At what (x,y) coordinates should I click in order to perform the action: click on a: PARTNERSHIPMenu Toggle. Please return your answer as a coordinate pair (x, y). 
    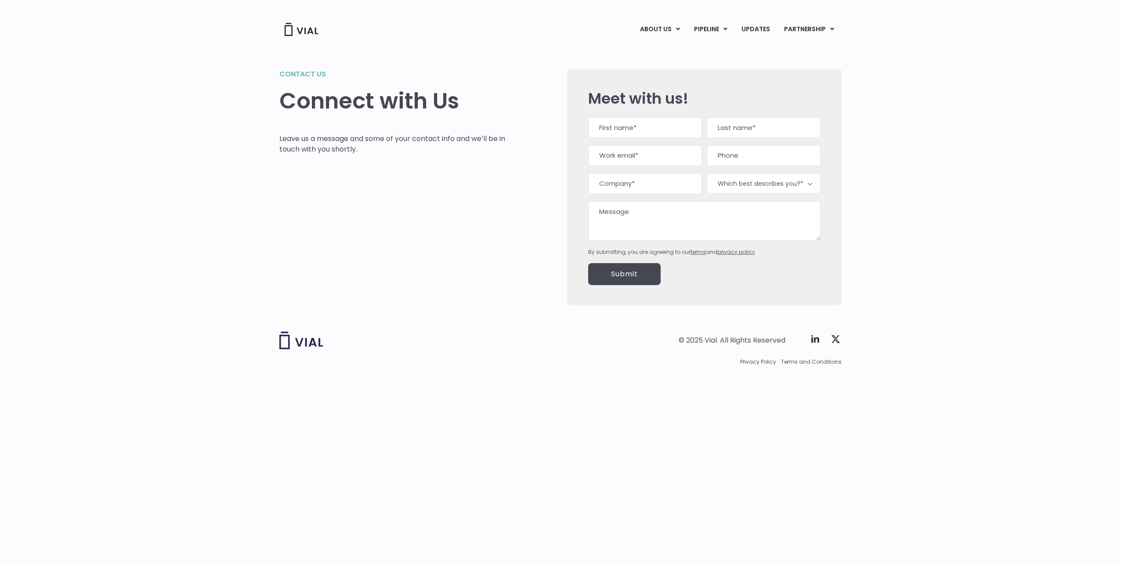
    Looking at the image, I should click on (809, 29).